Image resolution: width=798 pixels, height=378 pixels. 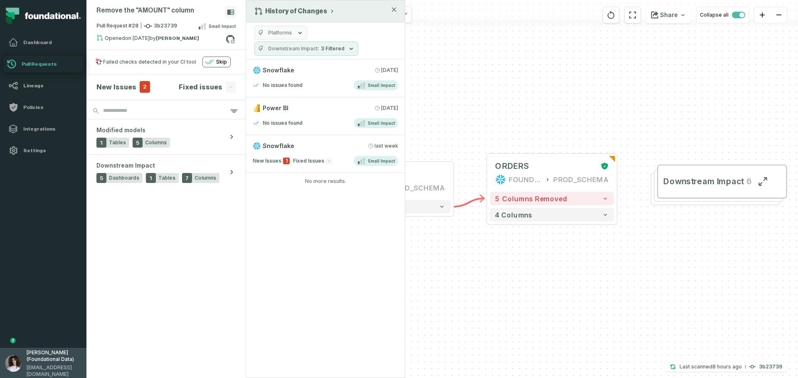 I want to click on div: Certified, so click(x=603, y=166).